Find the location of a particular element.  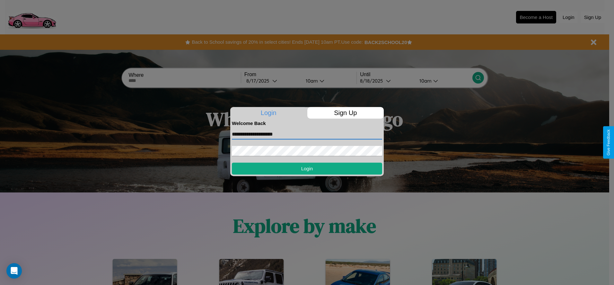

h4: Welcome Back is located at coordinates (307, 123).